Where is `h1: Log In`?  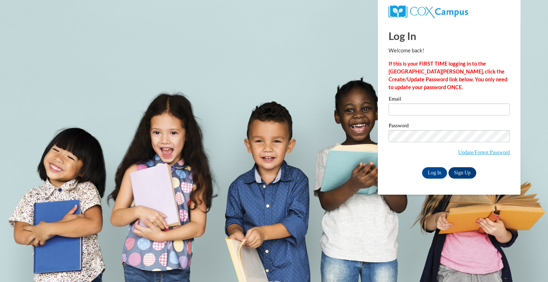 h1: Log In is located at coordinates (449, 36).